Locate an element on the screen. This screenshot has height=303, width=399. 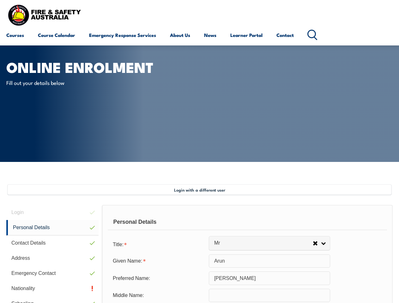
div: Preferred Name: is located at coordinates (158, 278).